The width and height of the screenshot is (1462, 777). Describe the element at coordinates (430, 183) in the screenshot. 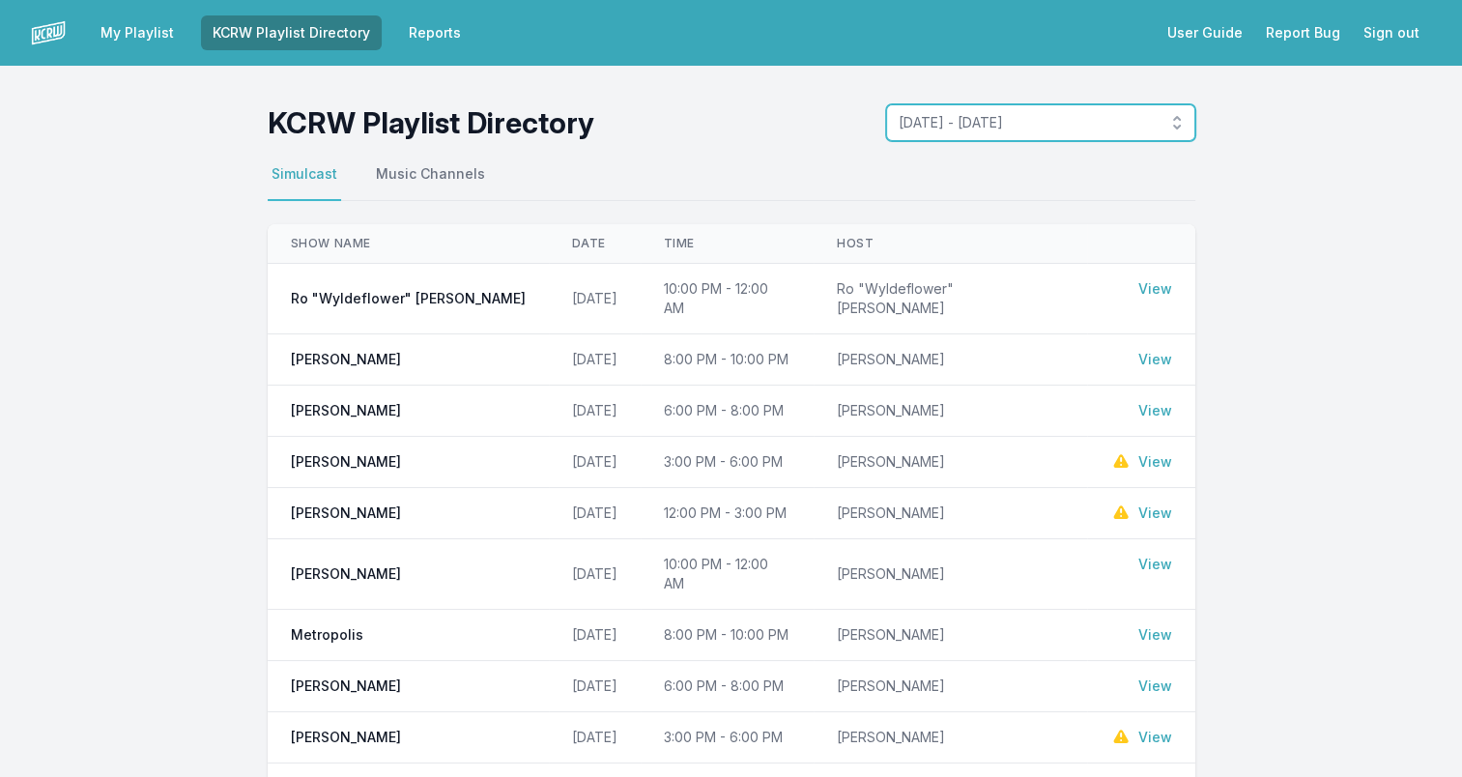

I see `button: Music Channels` at that location.